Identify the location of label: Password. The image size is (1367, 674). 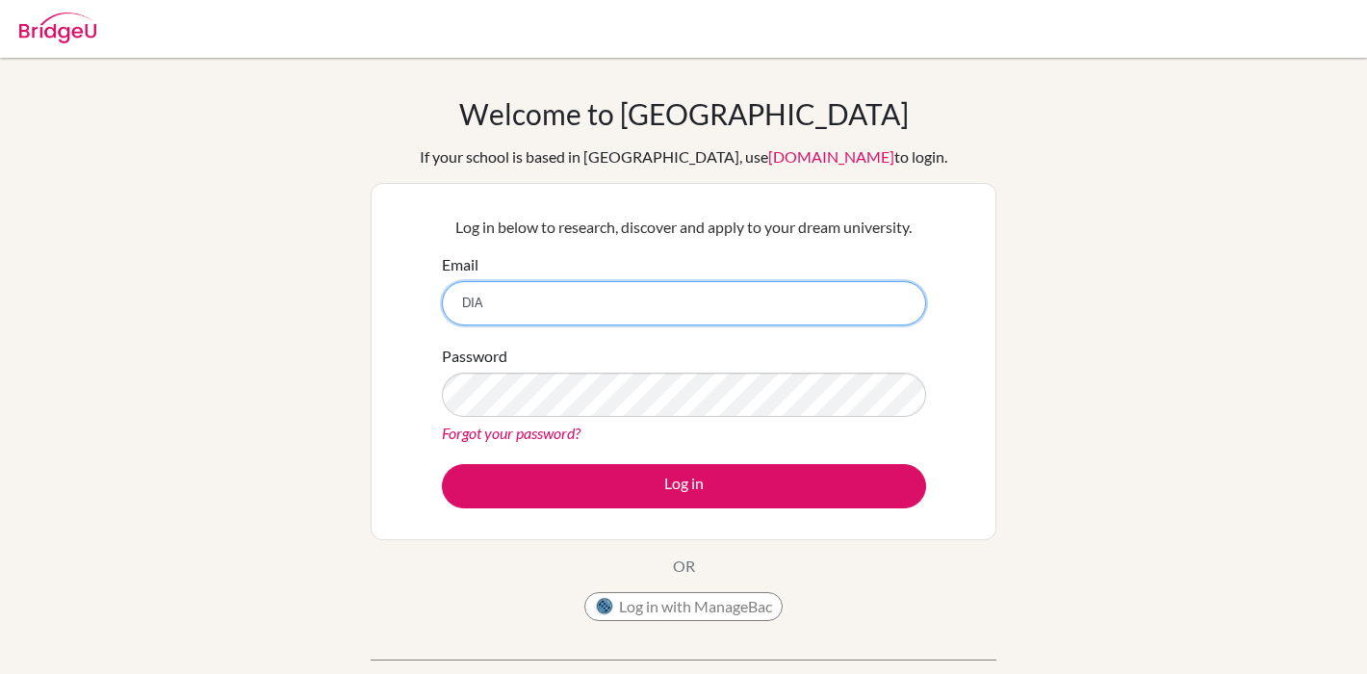
(475, 356).